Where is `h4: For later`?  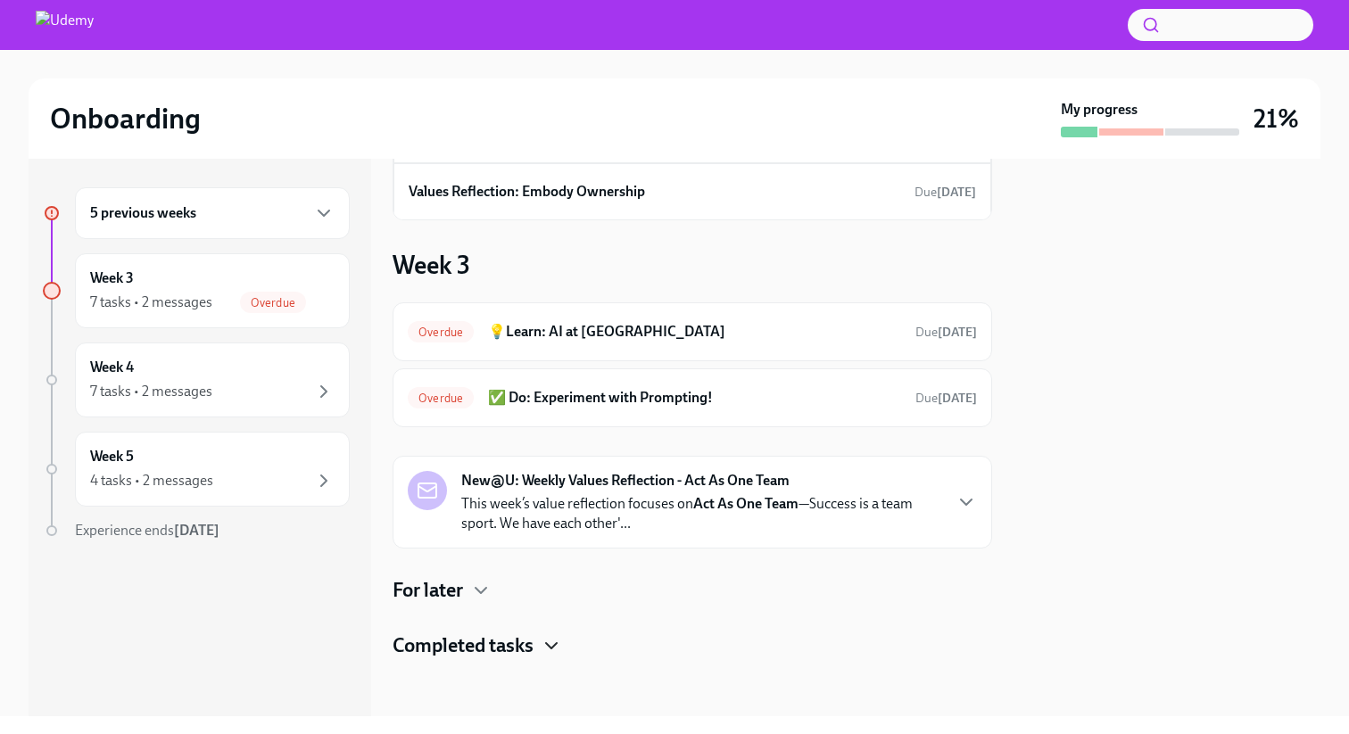 h4: For later is located at coordinates (427, 591).